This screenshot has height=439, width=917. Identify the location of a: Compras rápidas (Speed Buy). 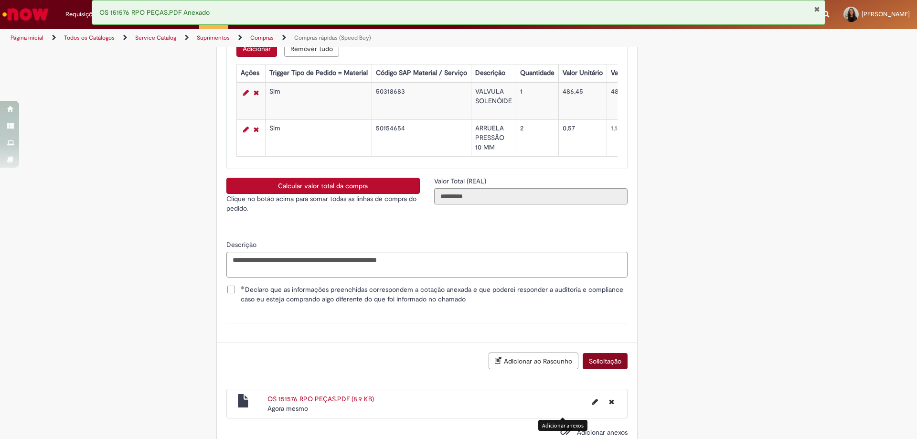
(332, 38).